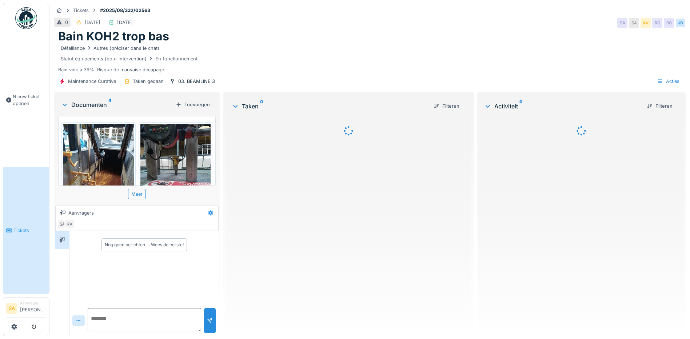 The width and height of the screenshot is (690, 339). I want to click on img: rcfcrj22tgnebflp5ashyzx6fe4n, so click(99, 171).